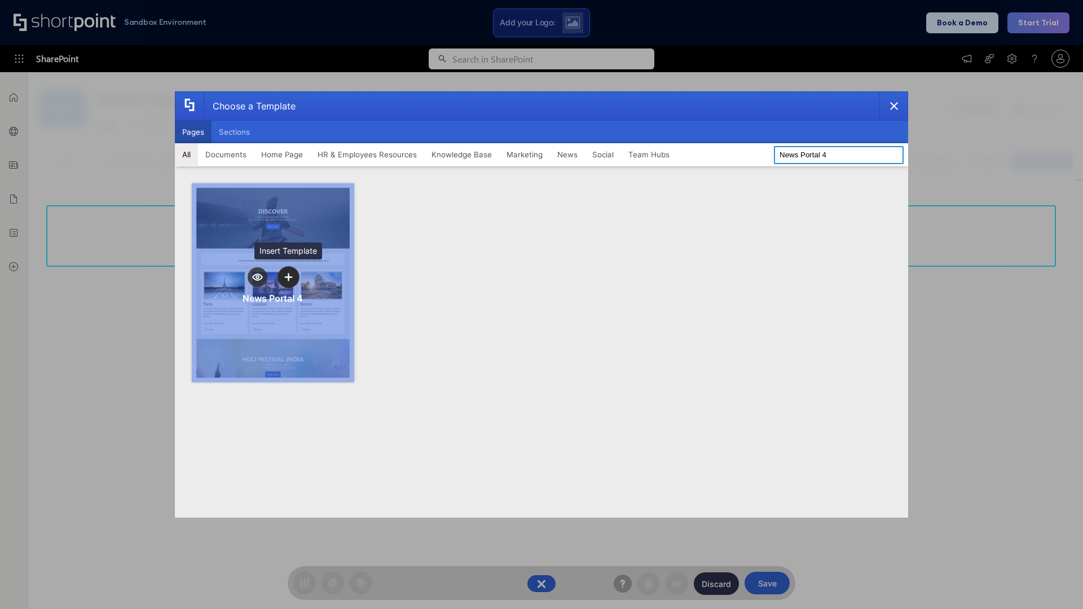 This screenshot has width=1083, height=609. I want to click on div: News Portal 4, so click(273, 298).